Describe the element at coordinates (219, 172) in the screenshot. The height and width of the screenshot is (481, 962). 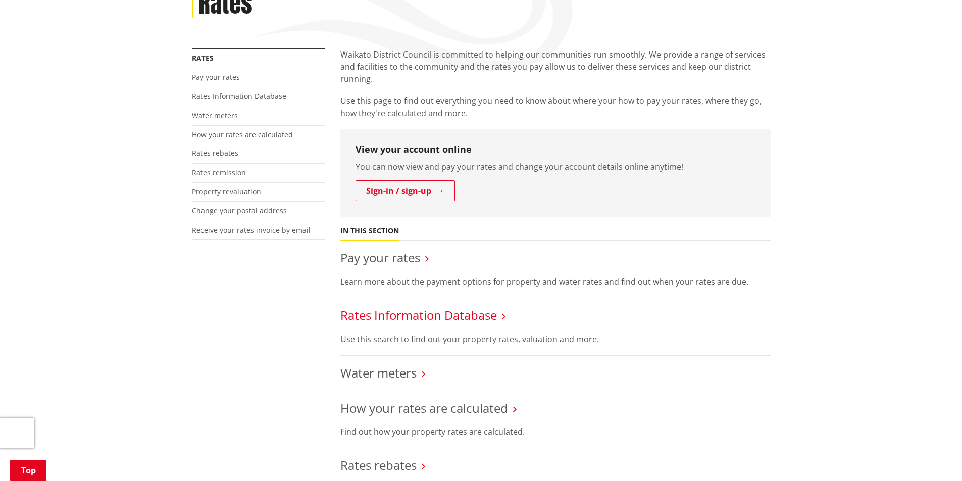
I see `a: Rates remission` at that location.